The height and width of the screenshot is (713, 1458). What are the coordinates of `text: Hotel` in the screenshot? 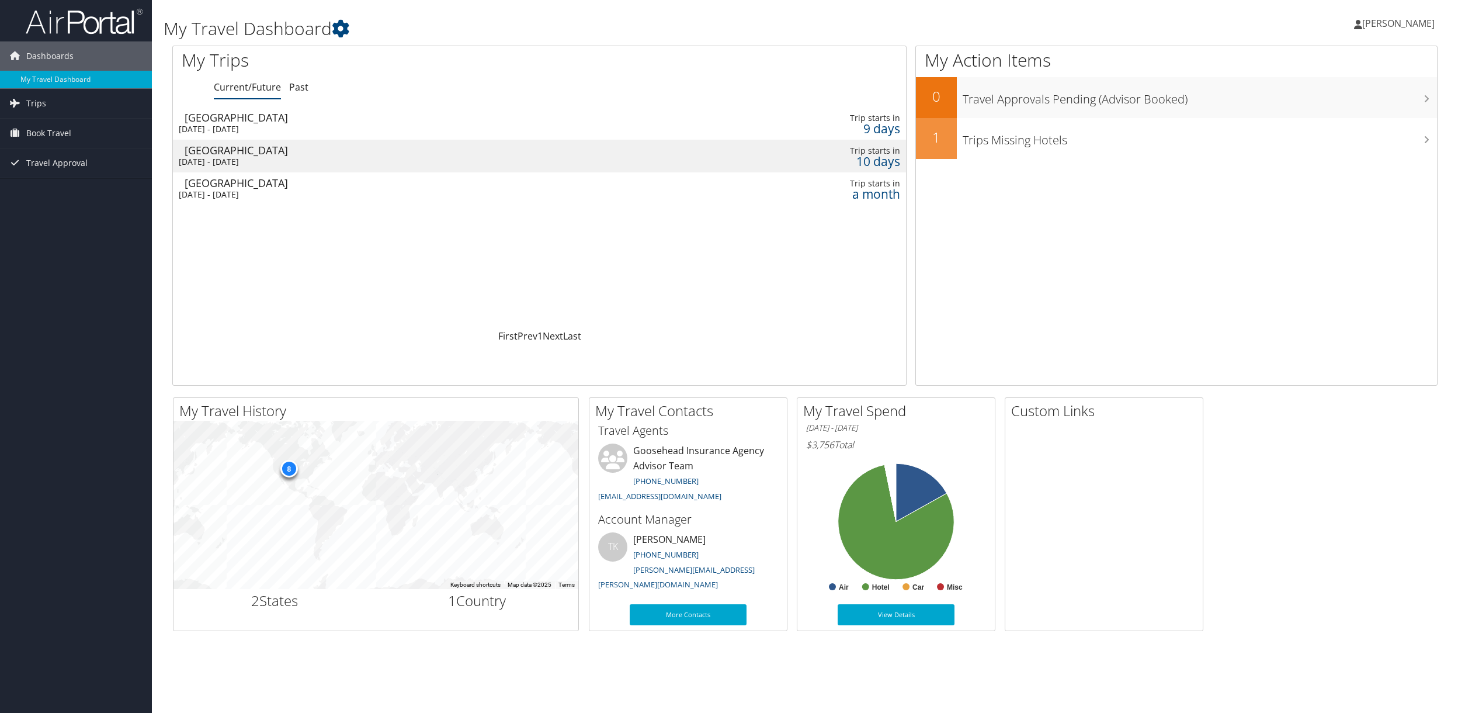 It's located at (881, 587).